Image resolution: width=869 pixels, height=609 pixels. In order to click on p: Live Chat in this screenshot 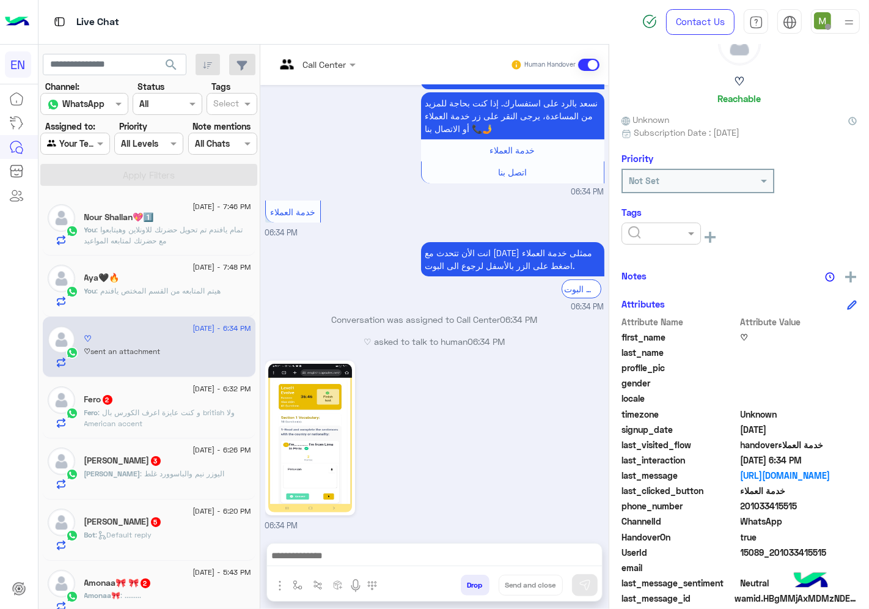, I will do `click(98, 22)`.